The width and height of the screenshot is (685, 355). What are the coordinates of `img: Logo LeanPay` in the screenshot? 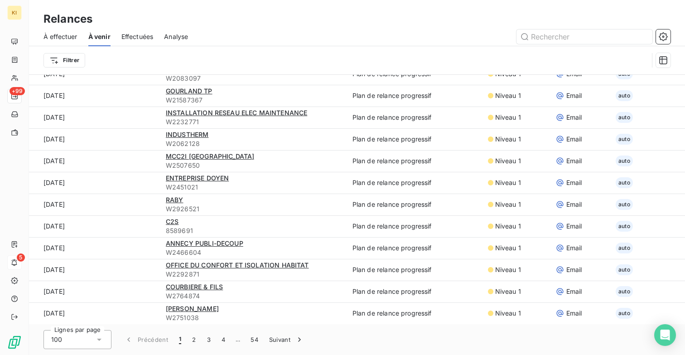 It's located at (15, 342).